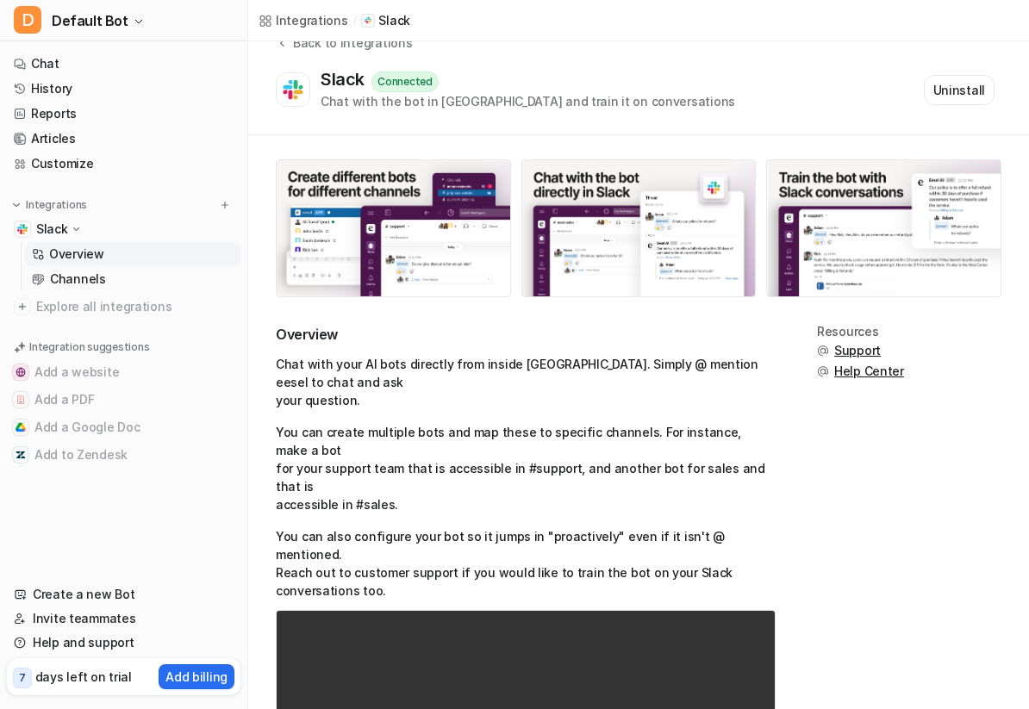  I want to click on div: Integrations, so click(312, 20).